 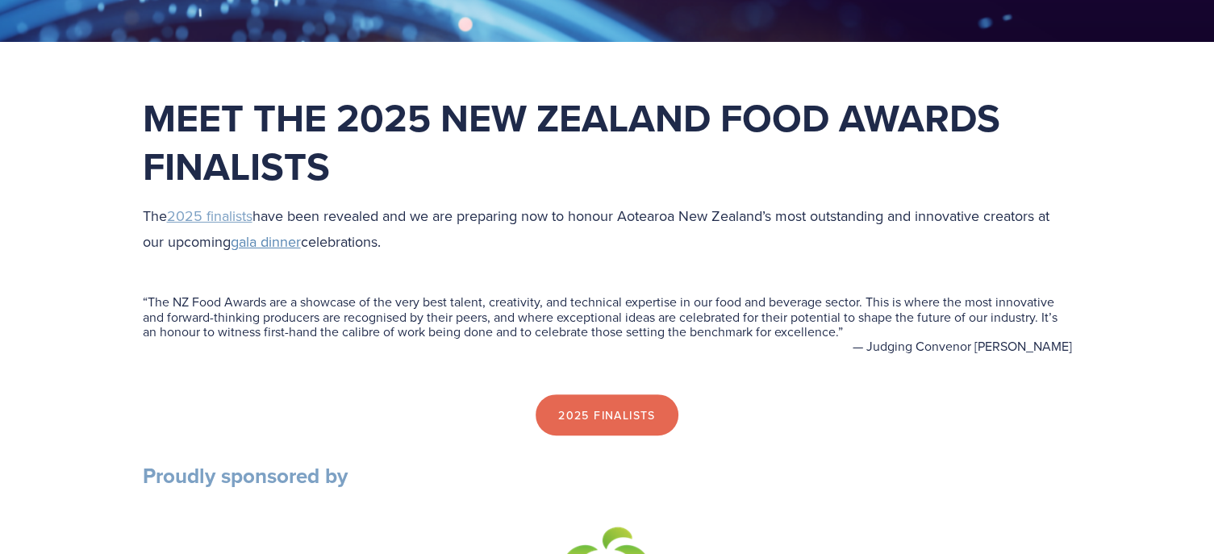 What do you see at coordinates (265, 241) in the screenshot?
I see `a: gala dinner` at bounding box center [265, 241].